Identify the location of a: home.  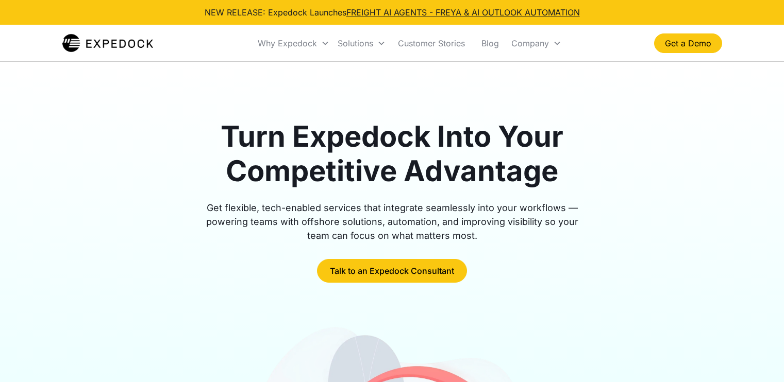
(108, 43).